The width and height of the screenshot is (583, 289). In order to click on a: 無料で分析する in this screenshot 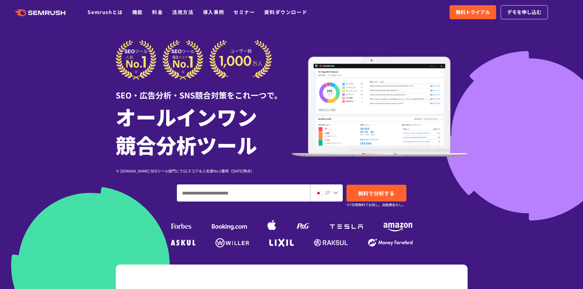, I will do `click(377, 193)`.